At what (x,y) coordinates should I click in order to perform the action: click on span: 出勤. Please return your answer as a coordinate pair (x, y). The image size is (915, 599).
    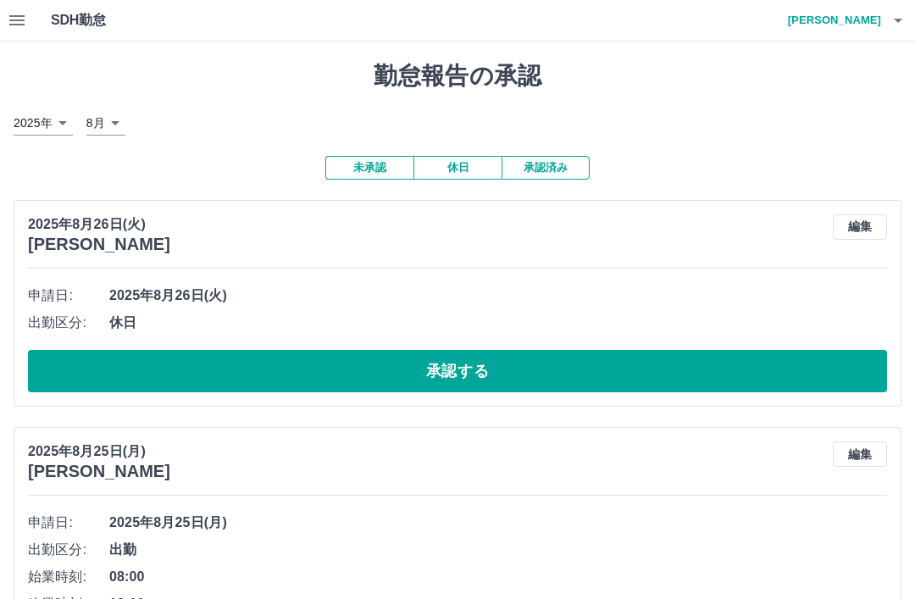
    Looking at the image, I should click on (498, 550).